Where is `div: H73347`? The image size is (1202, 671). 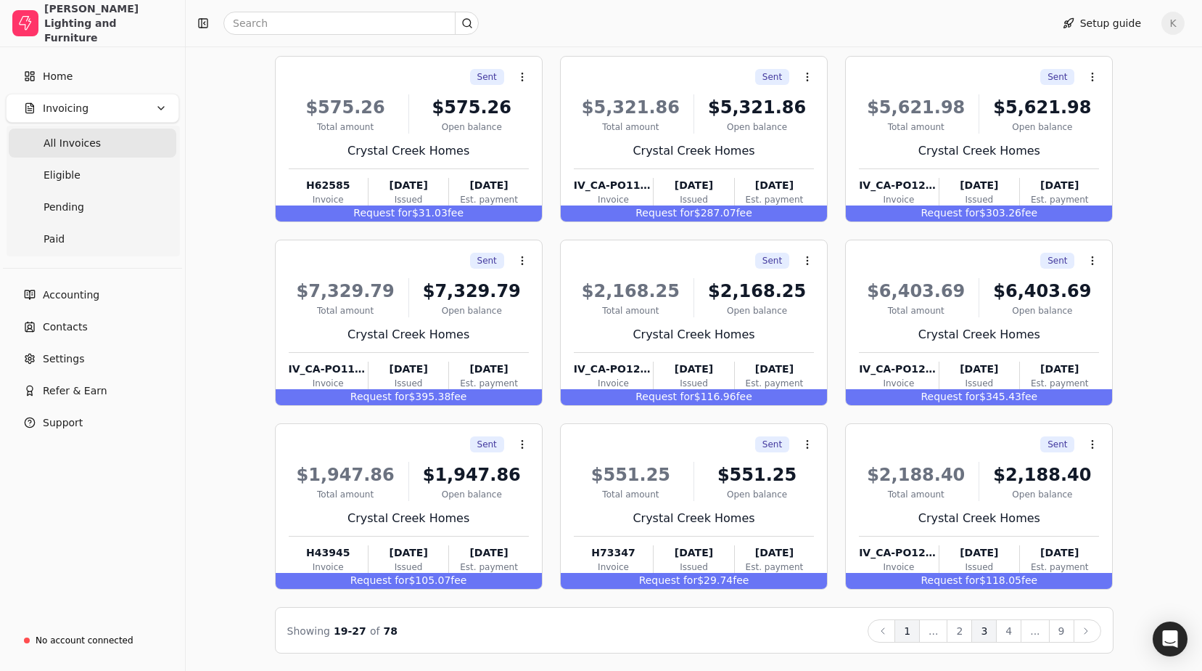 div: H73347 is located at coordinates (613, 552).